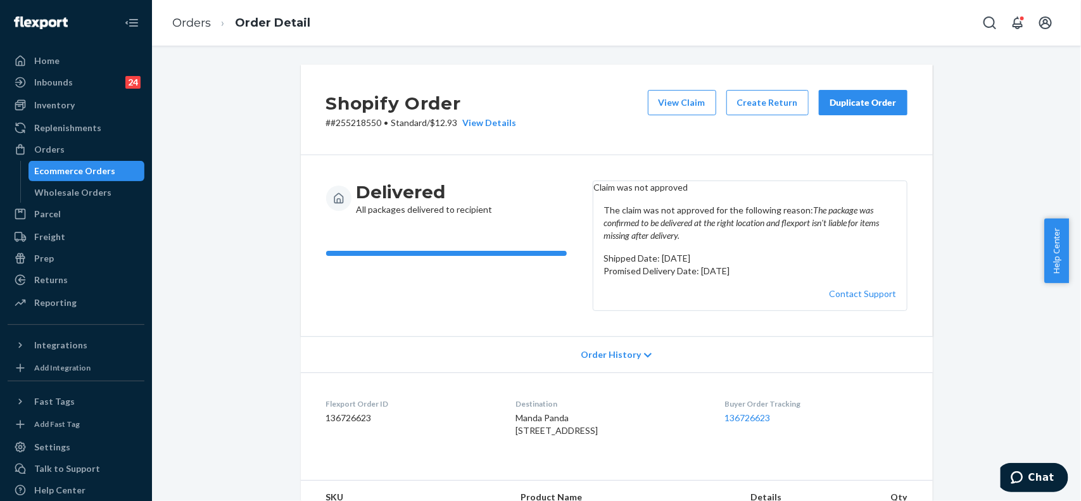 The image size is (1081, 501). What do you see at coordinates (55, 303) in the screenshot?
I see `div: Reporting` at bounding box center [55, 303].